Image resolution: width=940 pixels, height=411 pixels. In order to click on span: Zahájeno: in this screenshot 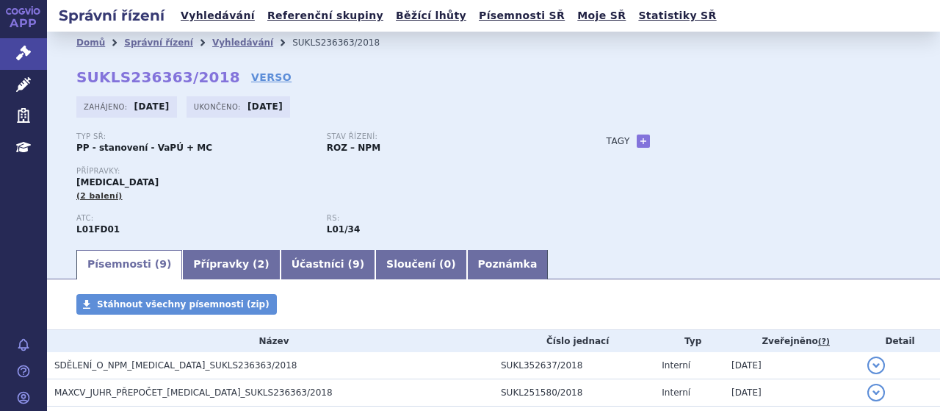, I will do `click(106, 106)`.